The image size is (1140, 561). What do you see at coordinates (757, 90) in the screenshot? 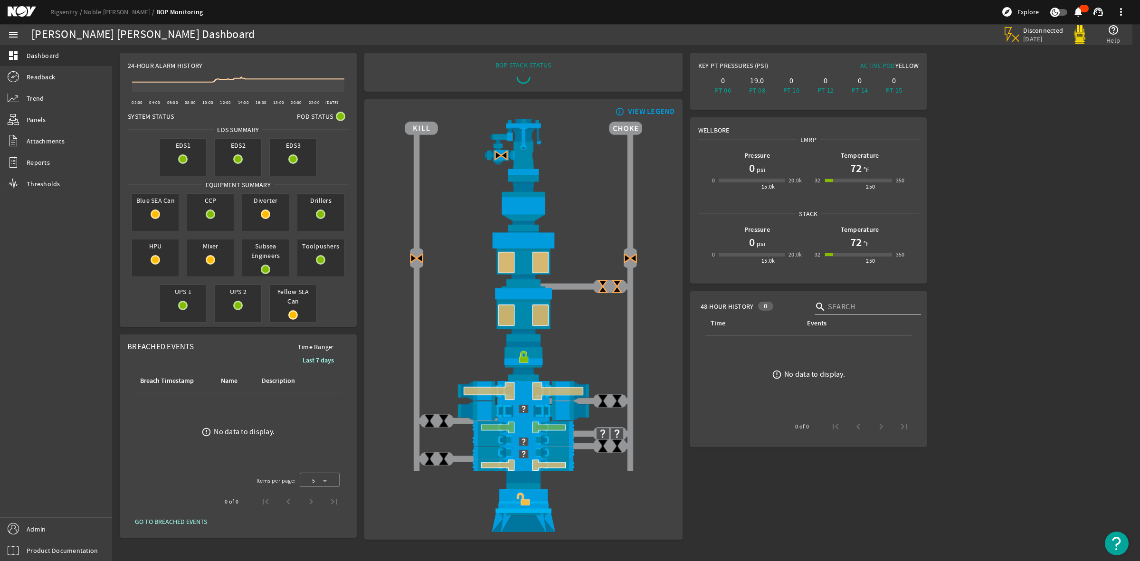
I see `div: PT-08` at bounding box center [757, 90].